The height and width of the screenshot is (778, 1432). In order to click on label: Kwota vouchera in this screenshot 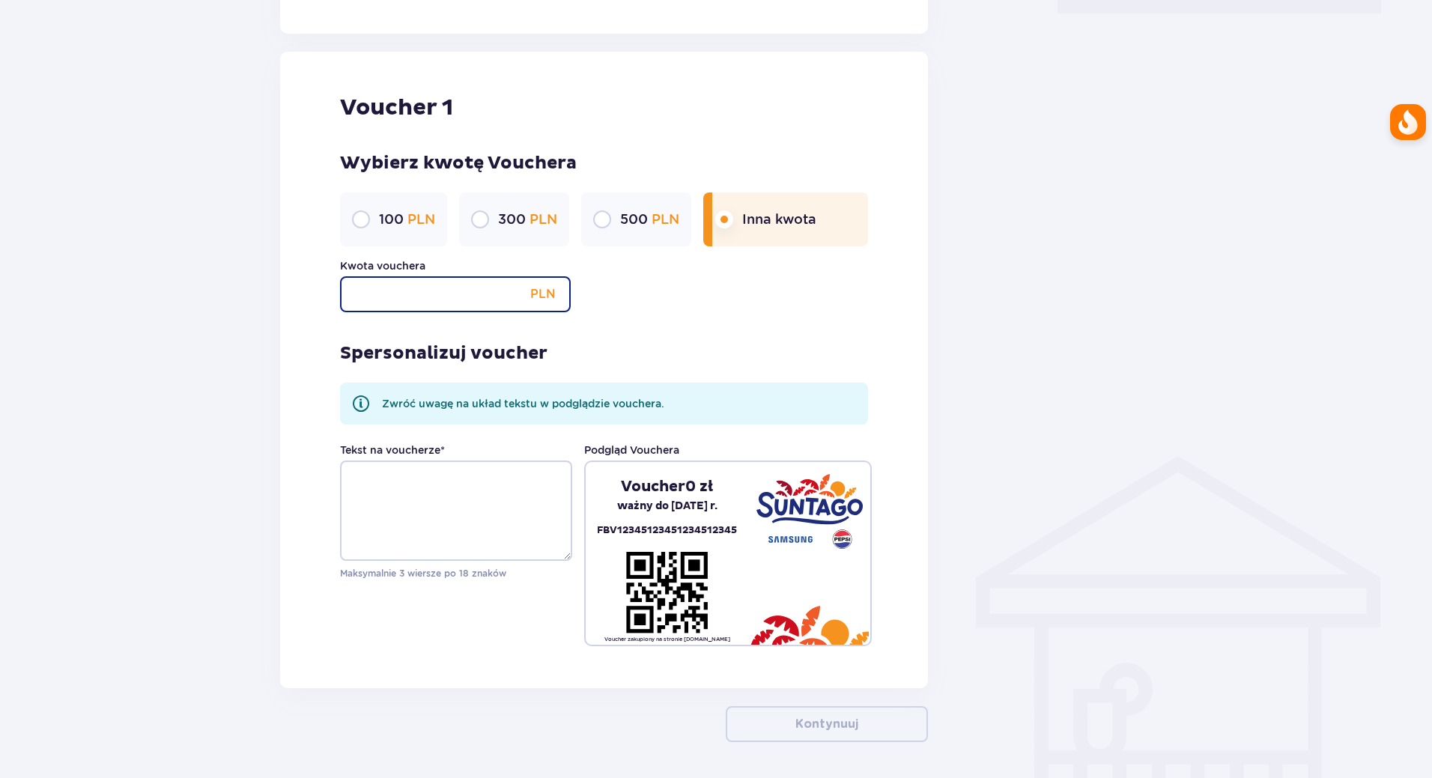, I will do `click(383, 266)`.